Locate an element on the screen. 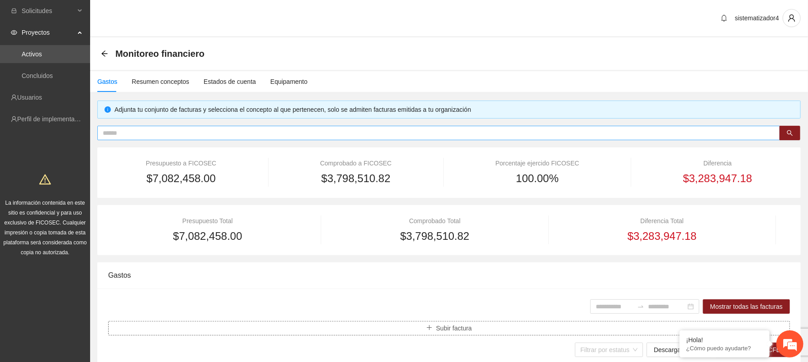 The width and height of the screenshot is (808, 362). span: Mostrar todas las facturas is located at coordinates (746, 307).